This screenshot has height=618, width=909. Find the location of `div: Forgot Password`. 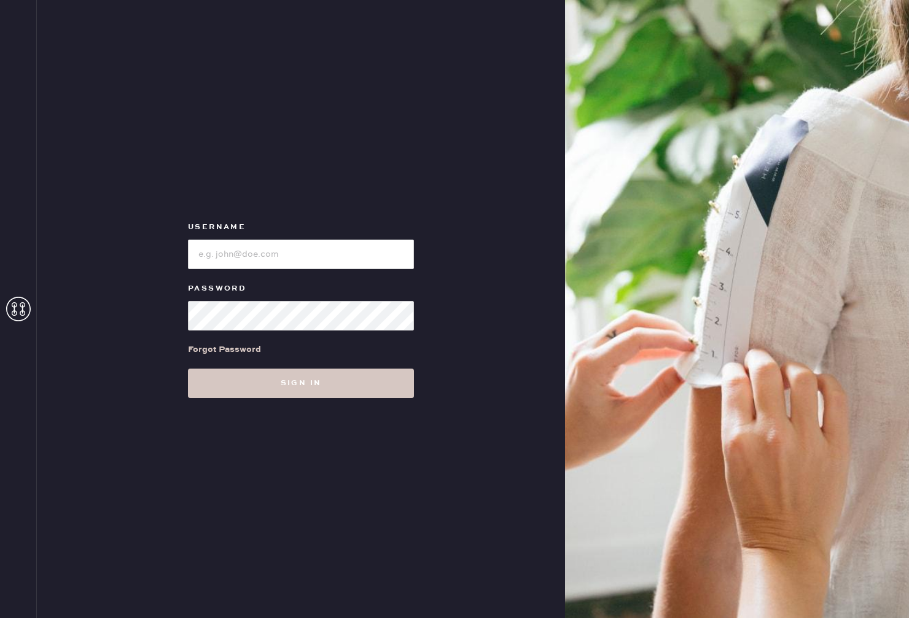

div: Forgot Password is located at coordinates (224, 349).